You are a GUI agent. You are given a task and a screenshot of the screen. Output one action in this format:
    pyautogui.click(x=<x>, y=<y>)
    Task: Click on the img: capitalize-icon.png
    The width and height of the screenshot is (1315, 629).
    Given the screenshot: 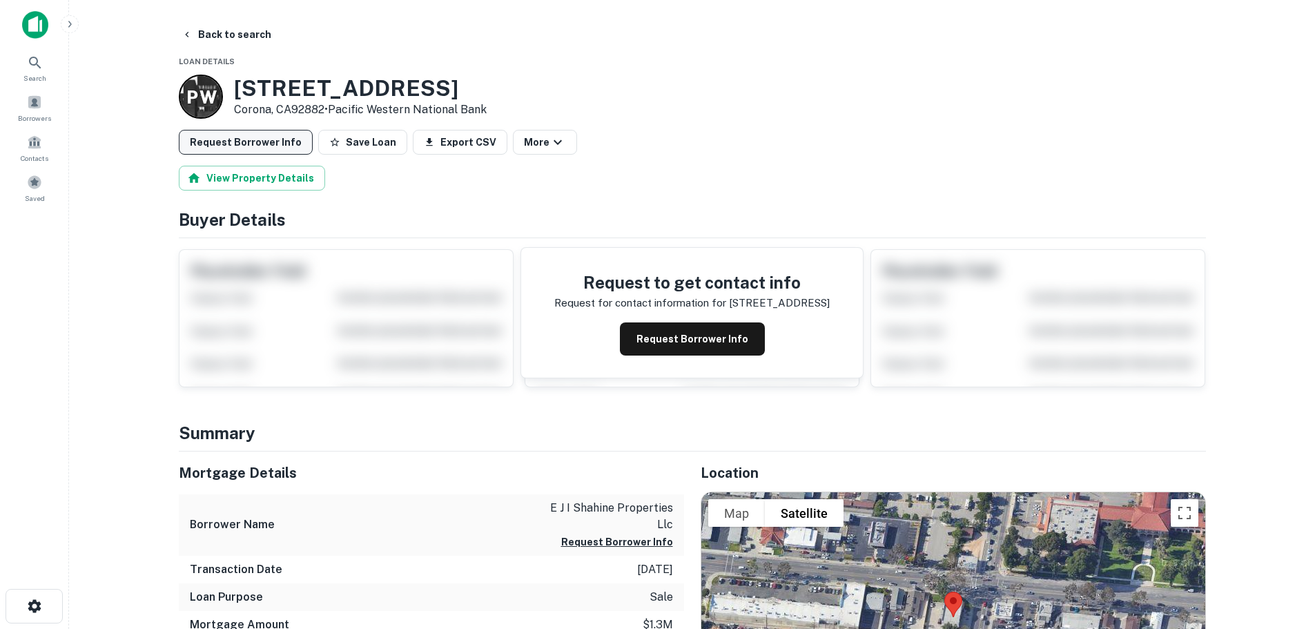 What is the action you would take?
    pyautogui.click(x=35, y=25)
    